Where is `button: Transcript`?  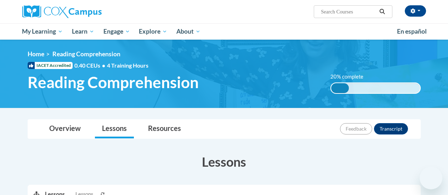
button: Transcript is located at coordinates (391, 129).